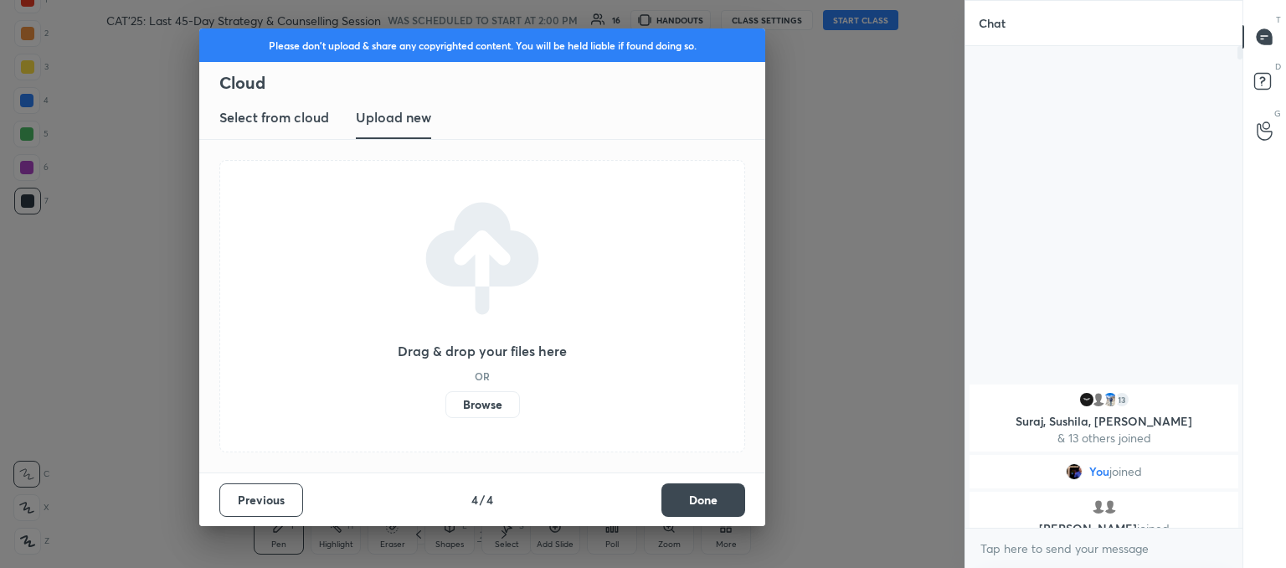 The width and height of the screenshot is (1286, 568). Describe the element at coordinates (1104, 438) in the screenshot. I see `p: & 13 others joined` at that location.